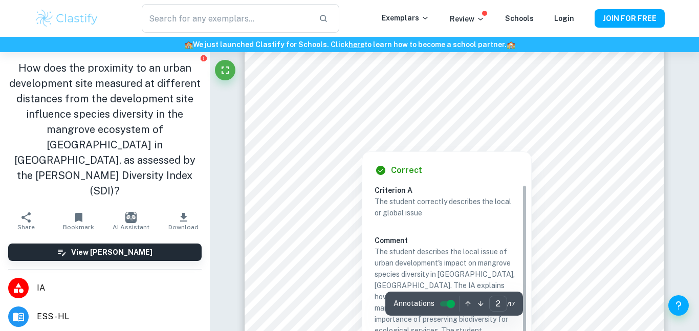  I want to click on button: Report issue, so click(204, 58).